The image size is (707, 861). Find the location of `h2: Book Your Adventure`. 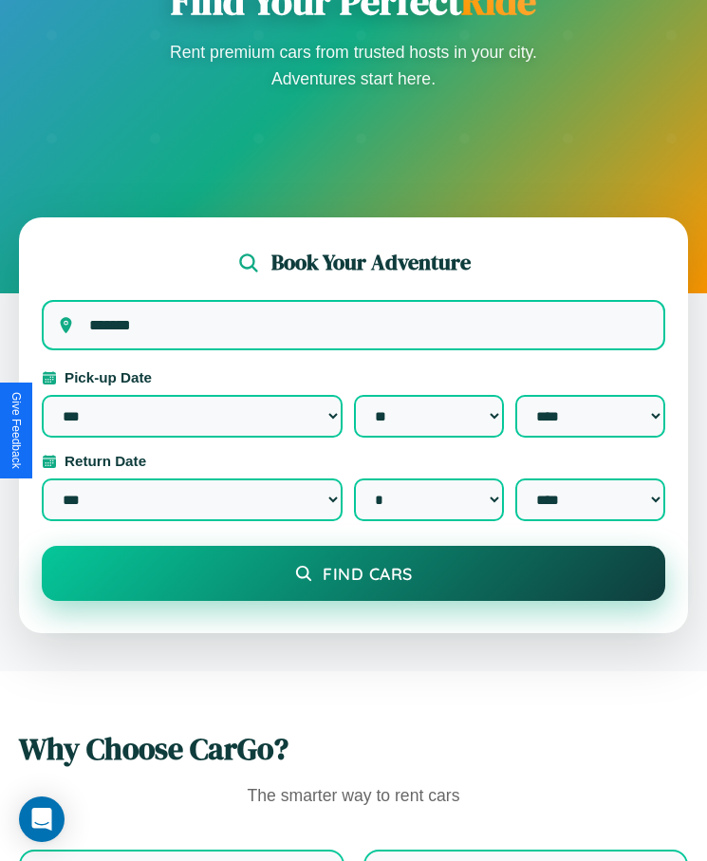

h2: Book Your Adventure is located at coordinates (371, 262).